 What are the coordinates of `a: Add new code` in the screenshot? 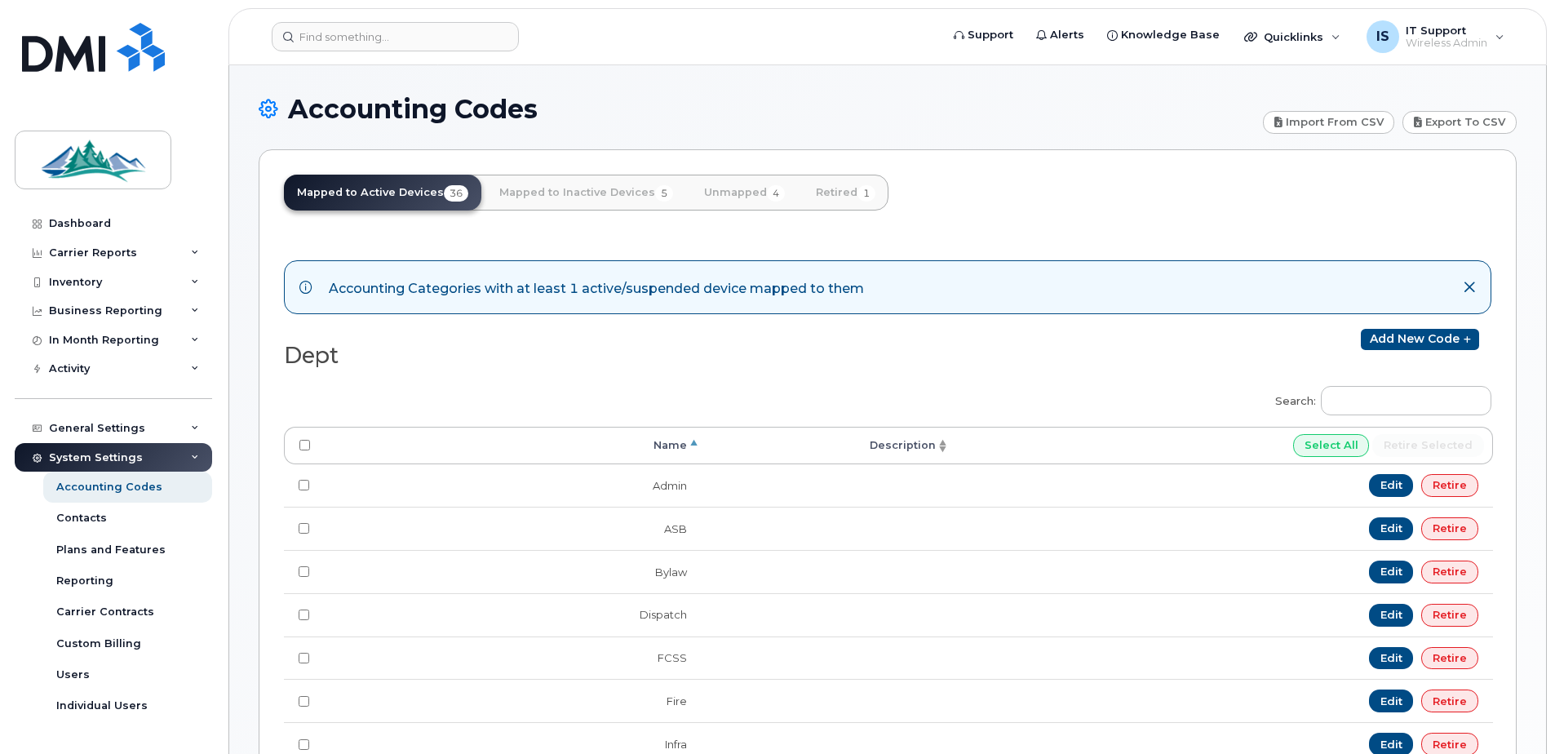 It's located at (1420, 339).